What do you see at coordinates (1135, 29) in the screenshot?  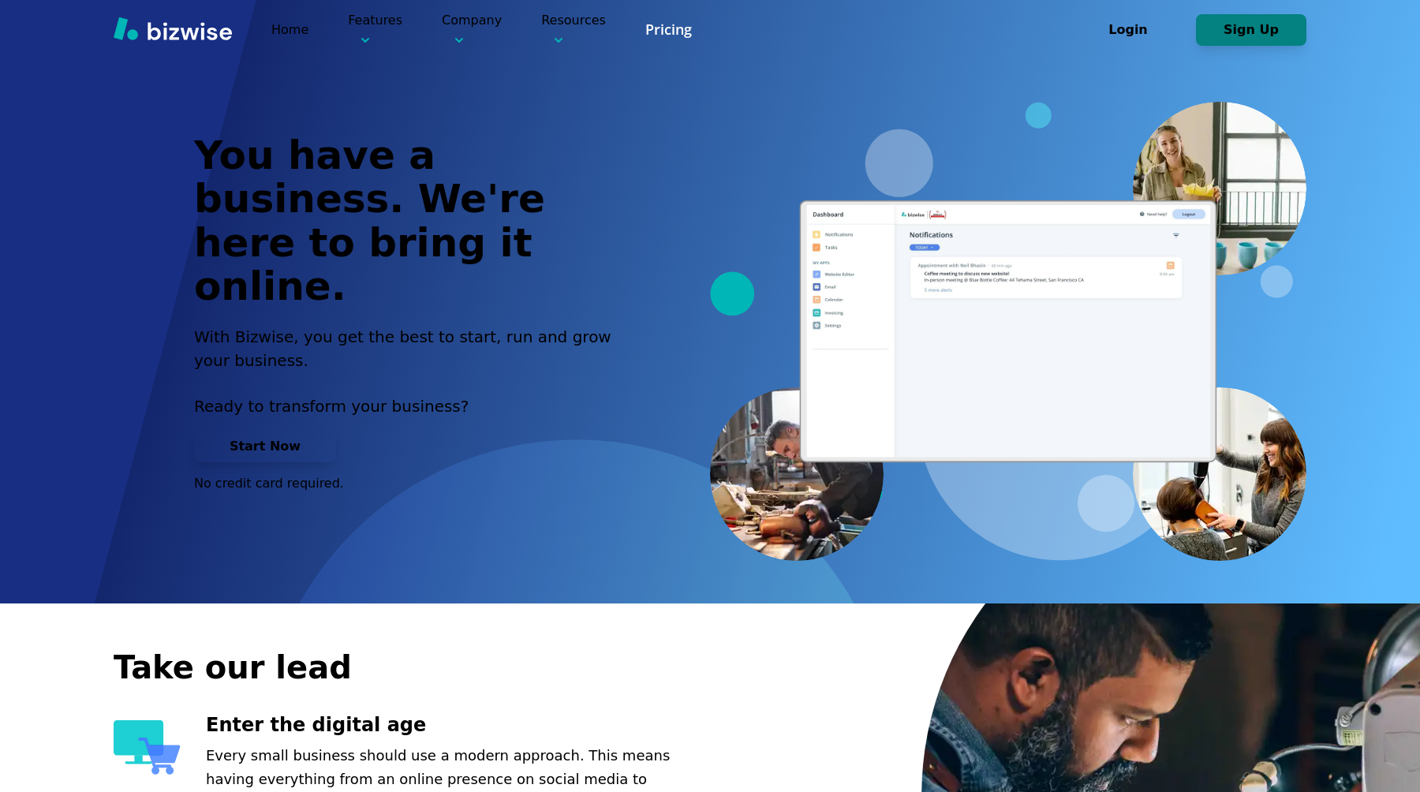 I see `a: Login` at bounding box center [1135, 29].